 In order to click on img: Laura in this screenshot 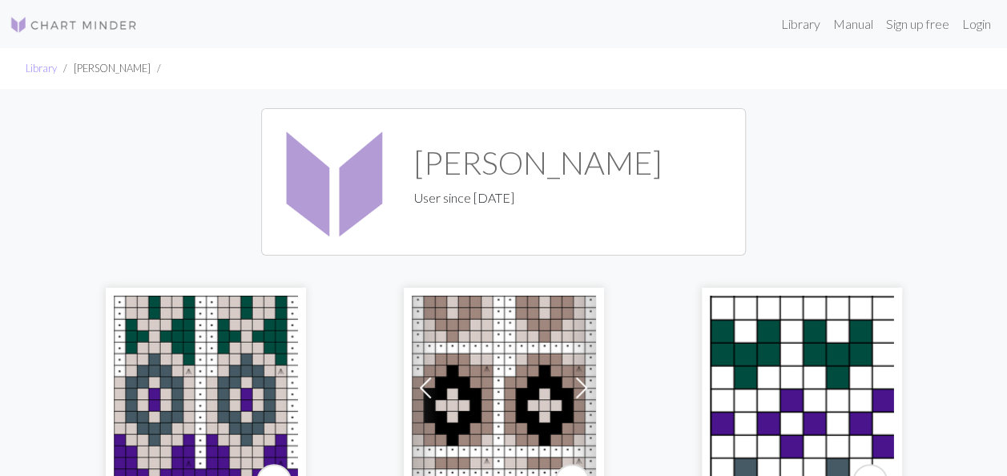, I will do `click(335, 182)`.